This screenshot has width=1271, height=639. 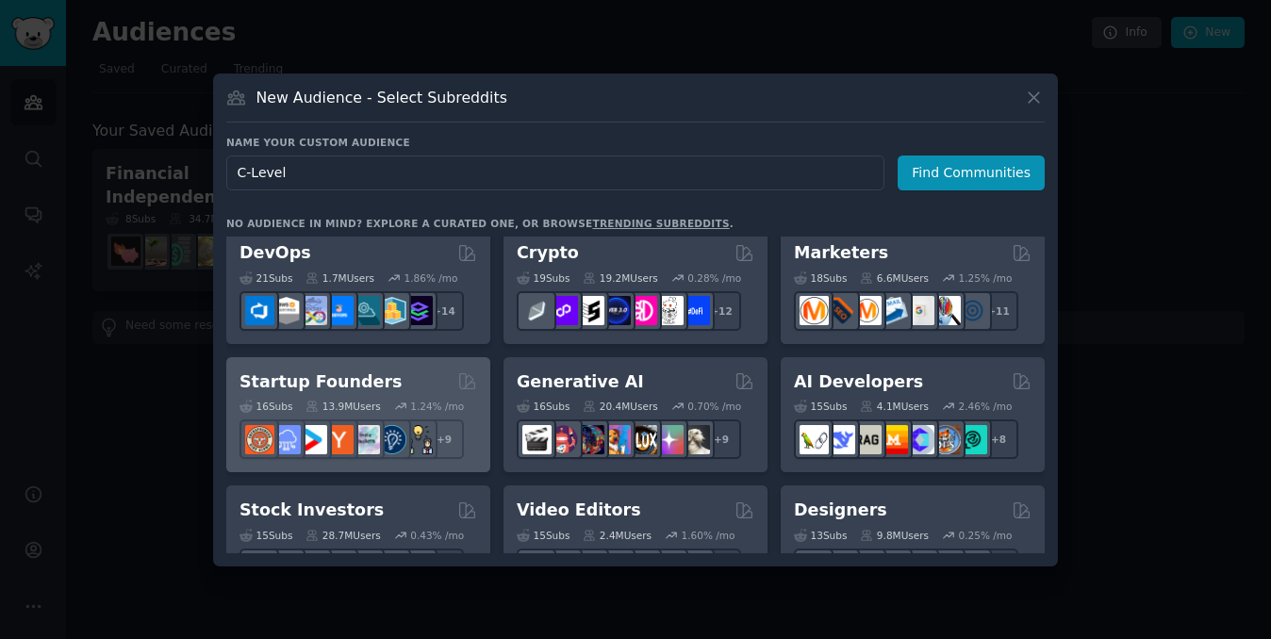 I want to click on img: AskMarketing, so click(x=867, y=310).